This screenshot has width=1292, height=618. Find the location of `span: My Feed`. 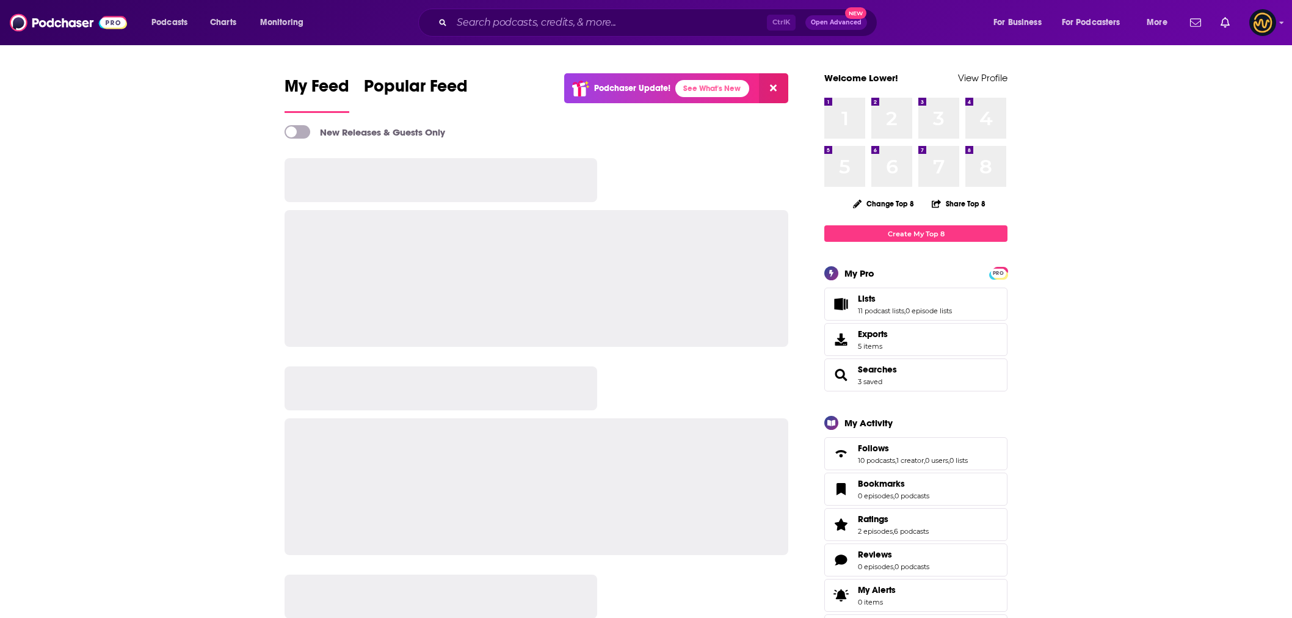

span: My Feed is located at coordinates (317, 90).